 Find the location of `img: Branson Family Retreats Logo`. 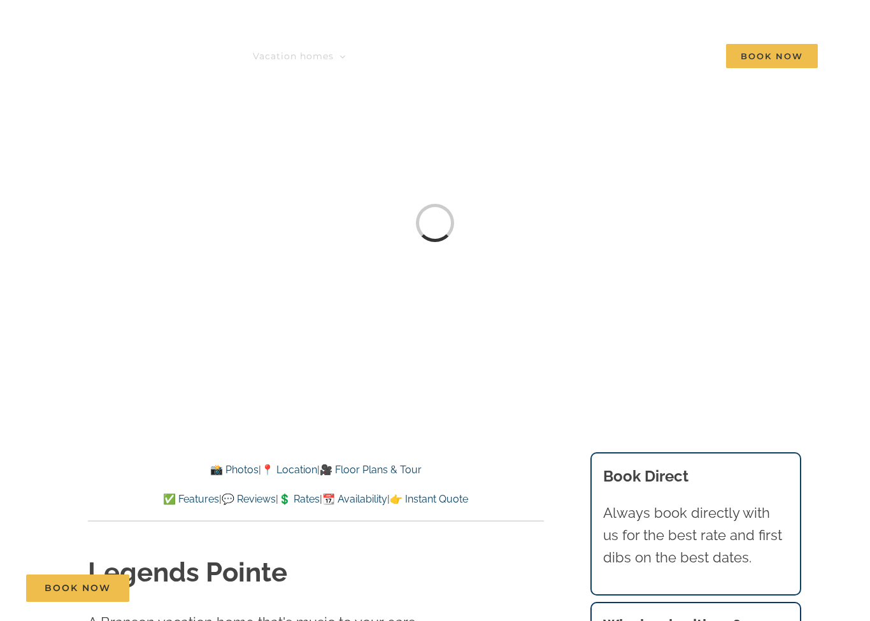

img: Branson Family Retreats Logo is located at coordinates (160, 25).